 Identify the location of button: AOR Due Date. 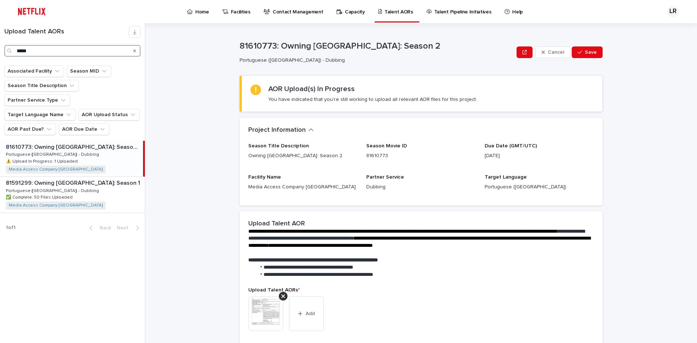
(84, 129).